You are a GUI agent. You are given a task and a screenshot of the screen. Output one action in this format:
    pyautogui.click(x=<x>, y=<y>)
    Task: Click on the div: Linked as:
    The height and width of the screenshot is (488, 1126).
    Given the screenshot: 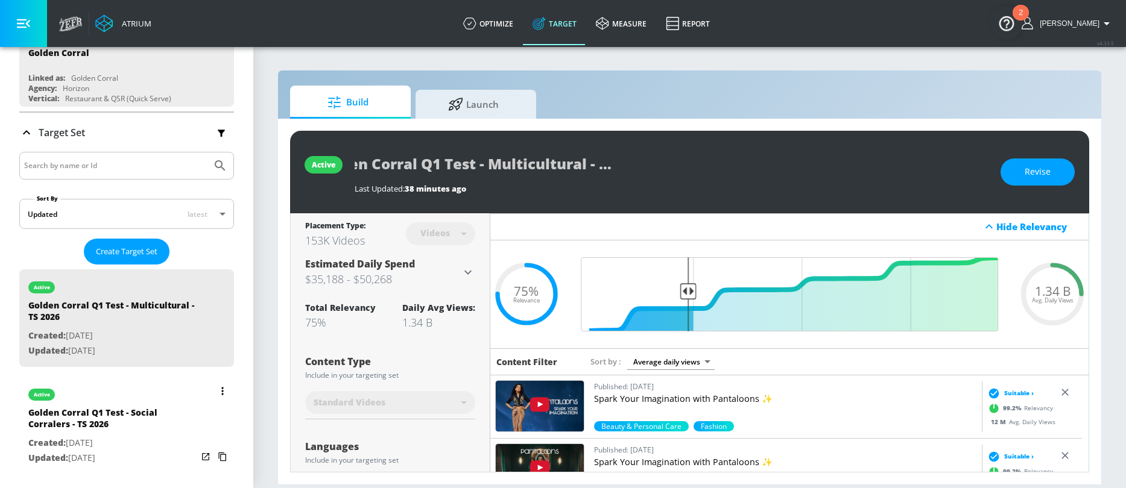 What is the action you would take?
    pyautogui.click(x=46, y=78)
    